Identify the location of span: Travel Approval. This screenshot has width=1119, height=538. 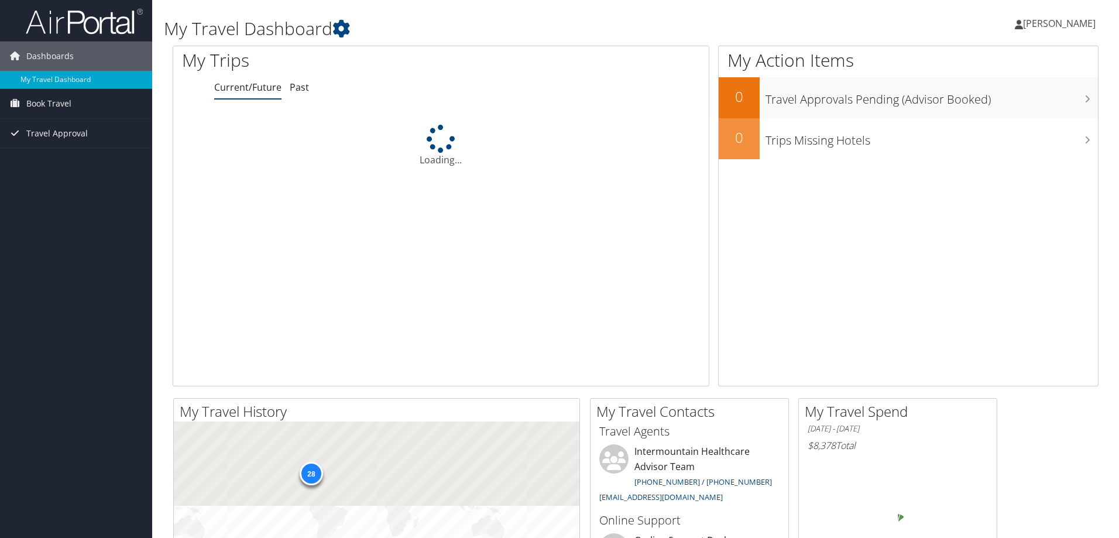
(57, 133).